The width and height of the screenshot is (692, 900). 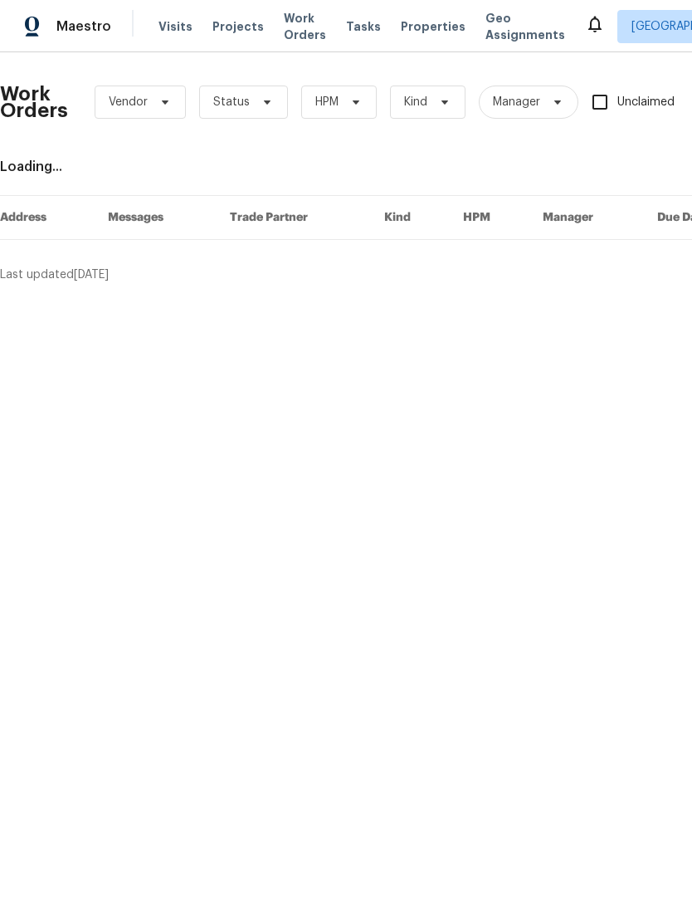 I want to click on span: Maestro, so click(x=84, y=27).